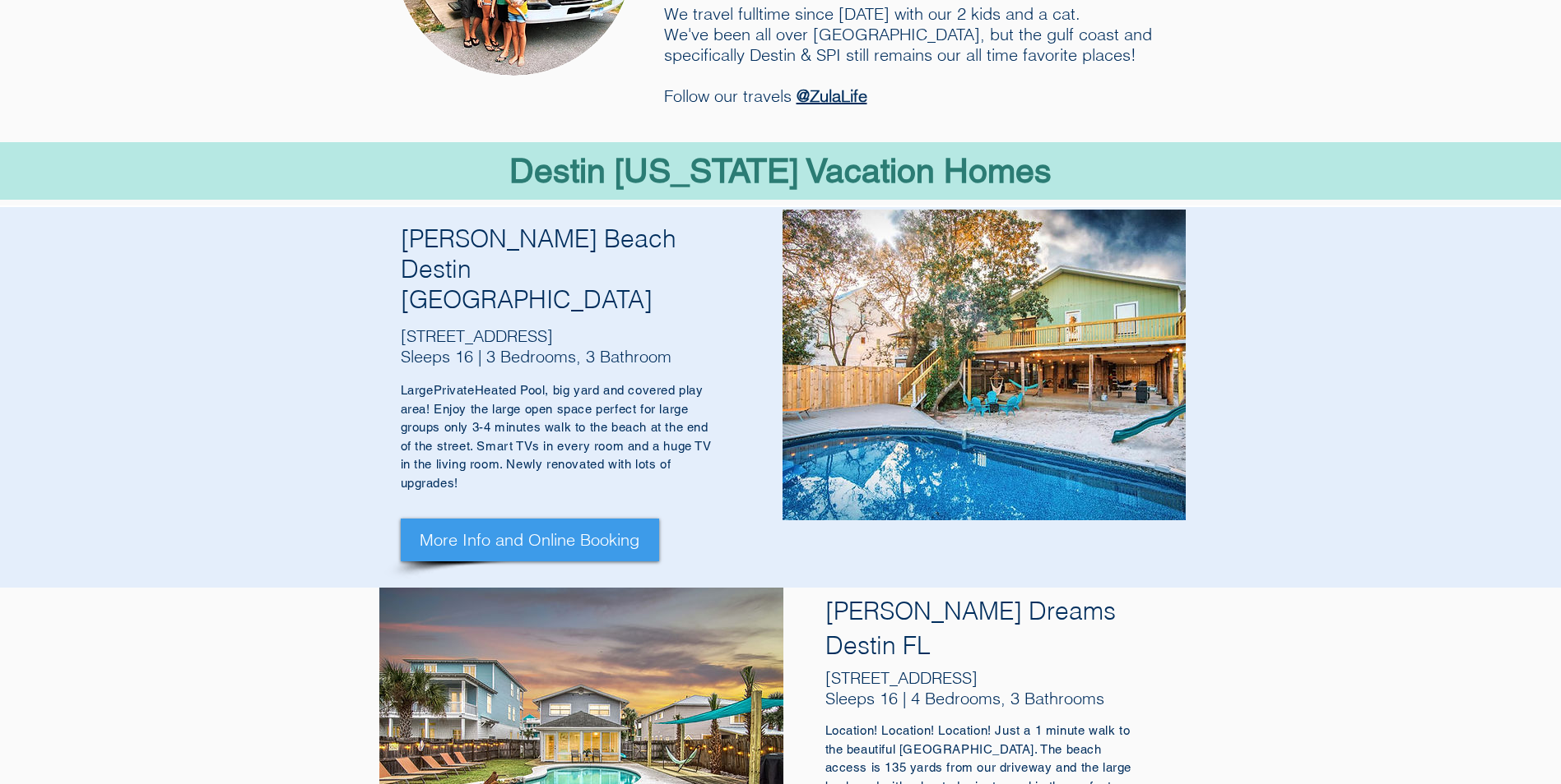 This screenshot has height=784, width=1561. What do you see at coordinates (831, 96) in the screenshot?
I see `a: @ZulaLife` at bounding box center [831, 96].